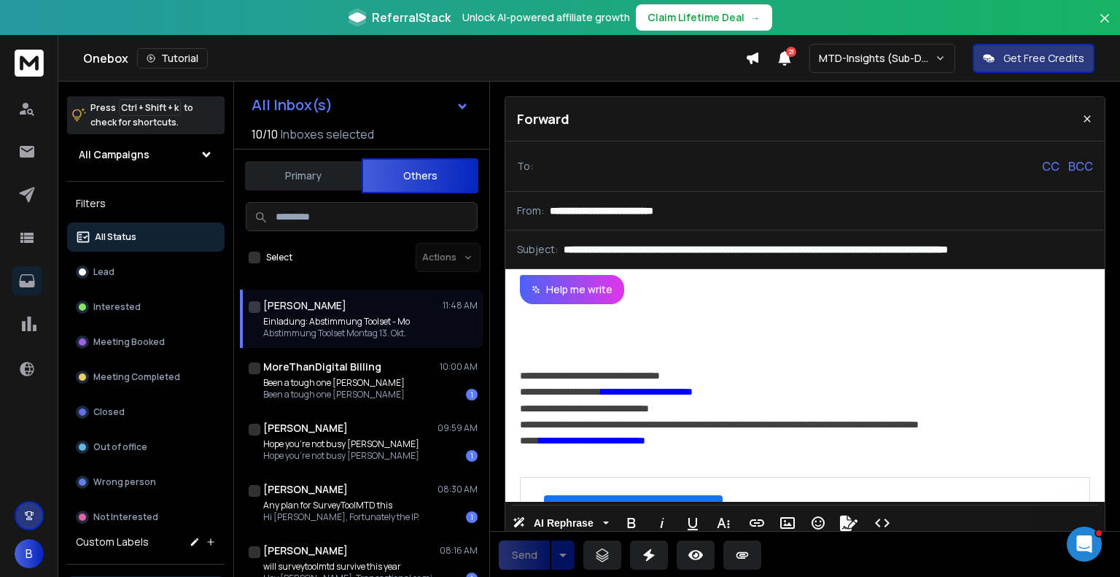  Describe the element at coordinates (104, 272) in the screenshot. I see `p: Lead` at that location.